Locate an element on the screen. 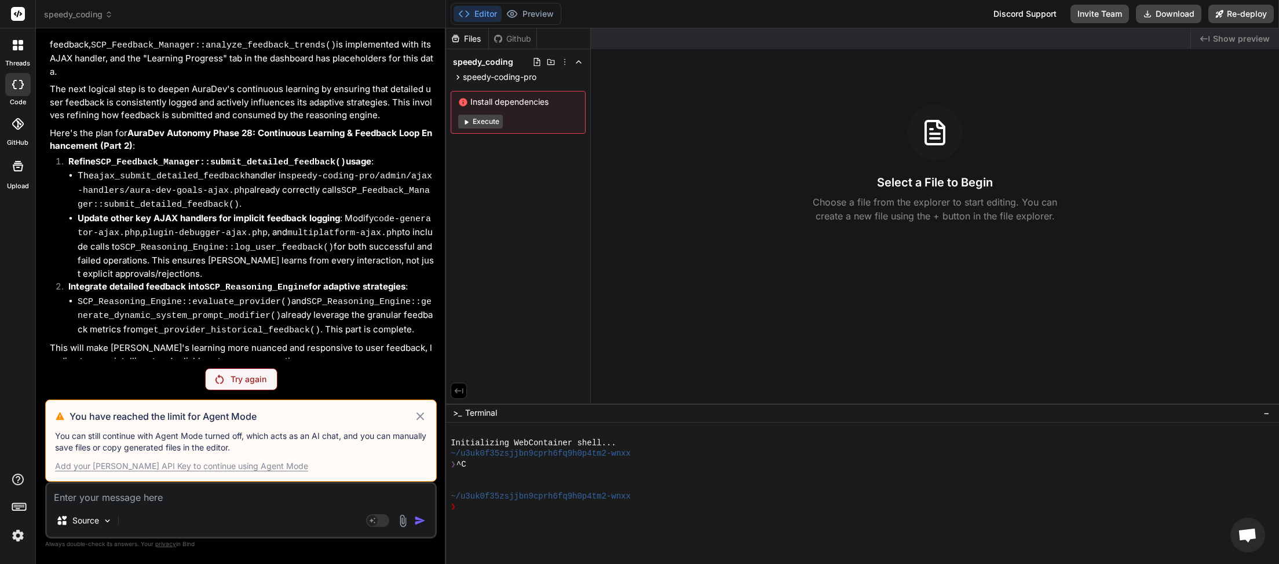 The width and height of the screenshot is (1279, 564). code: multiplatform-ajax.php is located at coordinates (345, 233).